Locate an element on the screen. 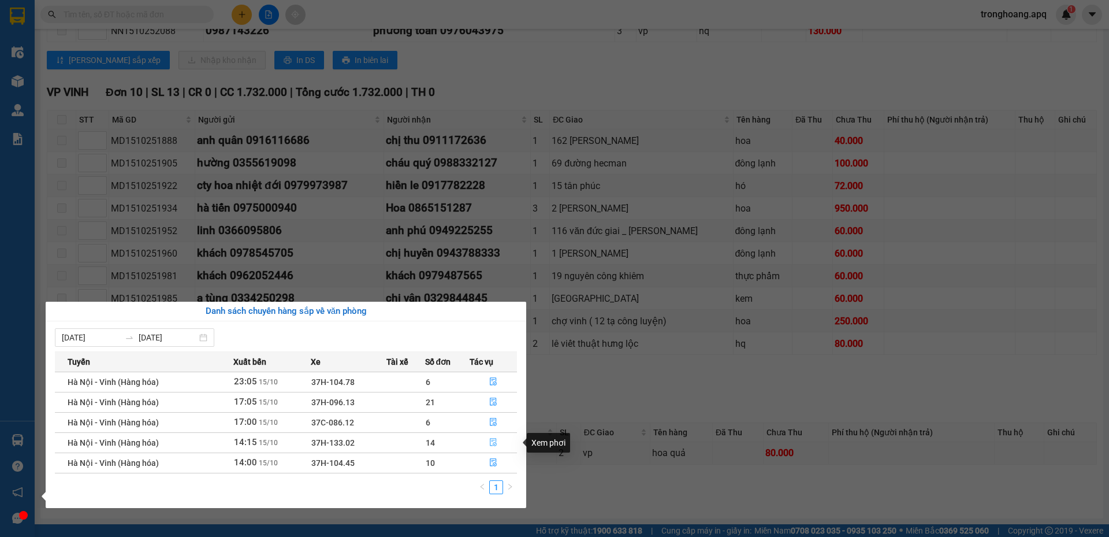 This screenshot has width=1109, height=537. span: Xe is located at coordinates (315, 362).